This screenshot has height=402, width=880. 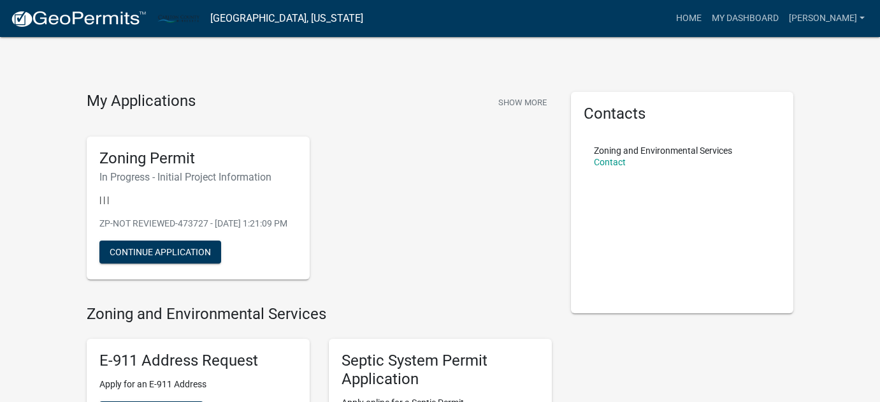 What do you see at coordinates (663, 150) in the screenshot?
I see `p: Zoning and Environmental Services` at bounding box center [663, 150].